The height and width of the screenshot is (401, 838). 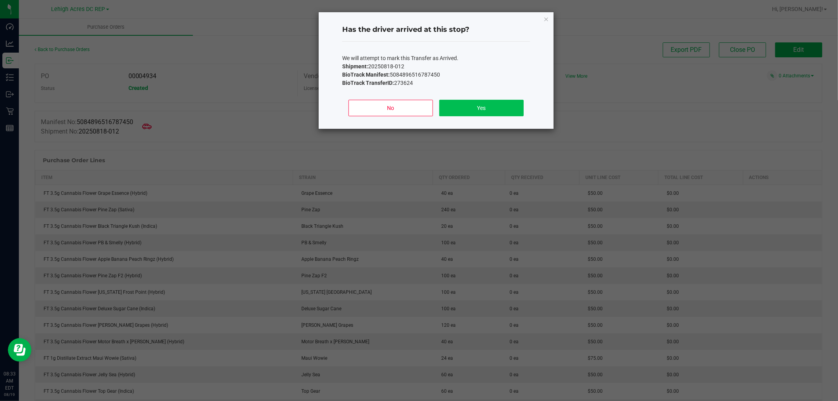 I want to click on button: Yes, so click(x=481, y=108).